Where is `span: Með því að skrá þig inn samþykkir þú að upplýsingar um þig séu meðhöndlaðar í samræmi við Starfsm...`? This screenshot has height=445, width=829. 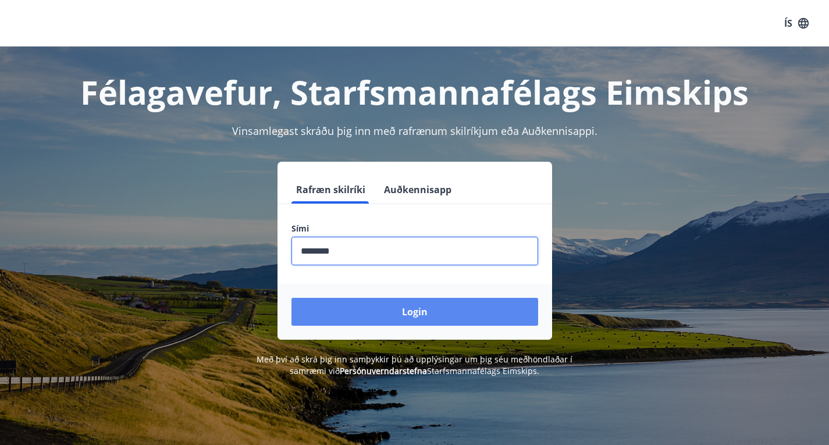 span: Með því að skrá þig inn samþykkir þú að upplýsingar um þig séu meðhöndlaðar í samræmi við Starfsm... is located at coordinates (414, 365).